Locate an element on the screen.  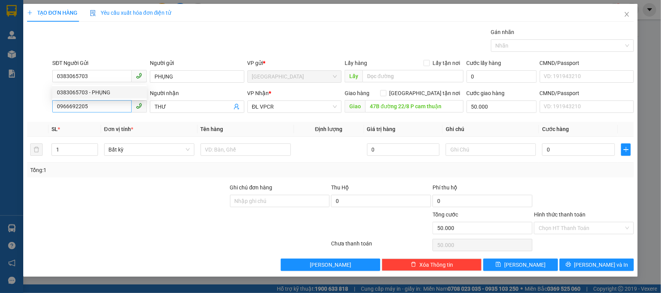
span: Định lượng is located at coordinates (329, 129).